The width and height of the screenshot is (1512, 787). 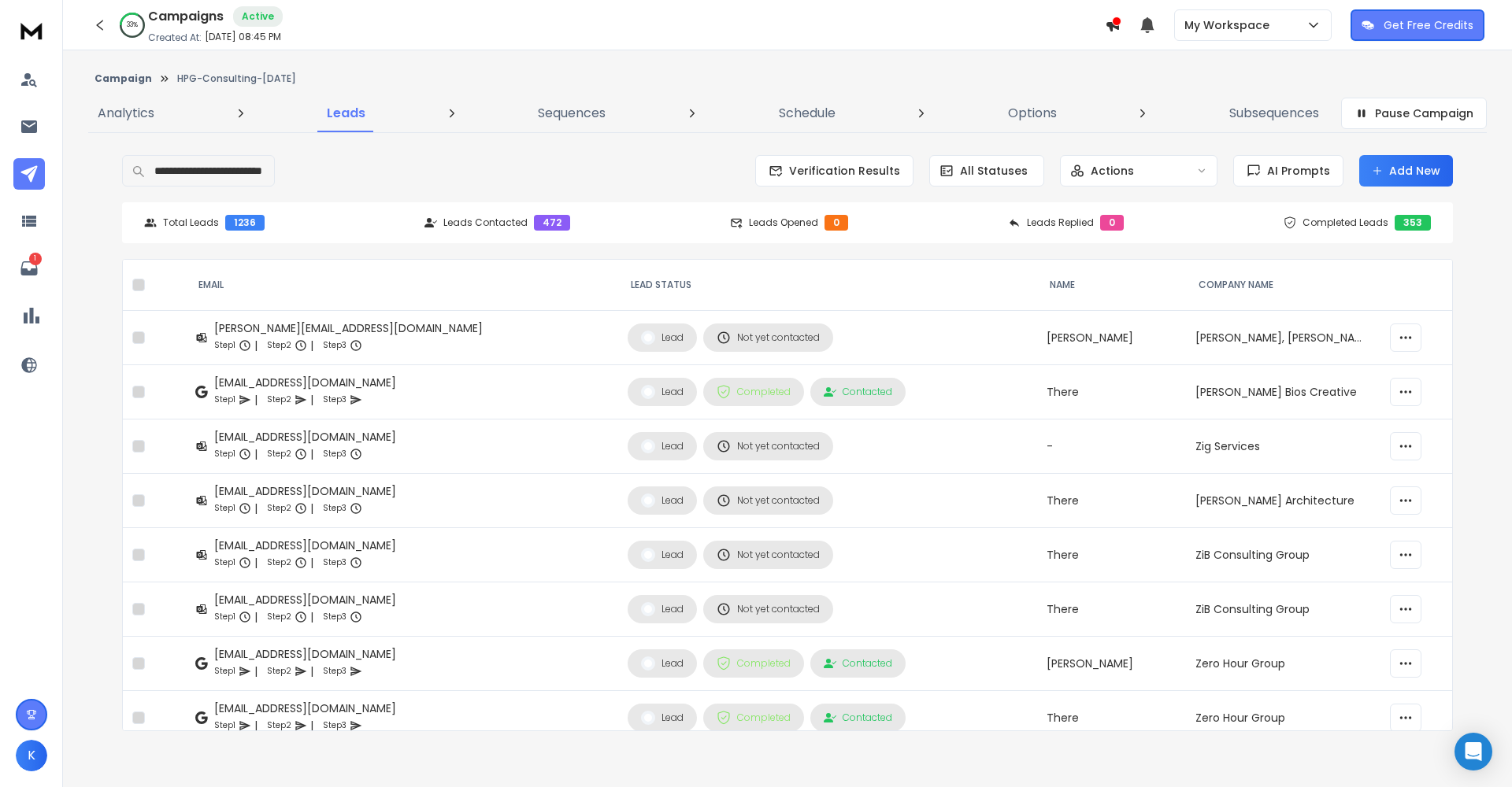 What do you see at coordinates (807, 114) in the screenshot?
I see `a: Schedule` at bounding box center [807, 114].